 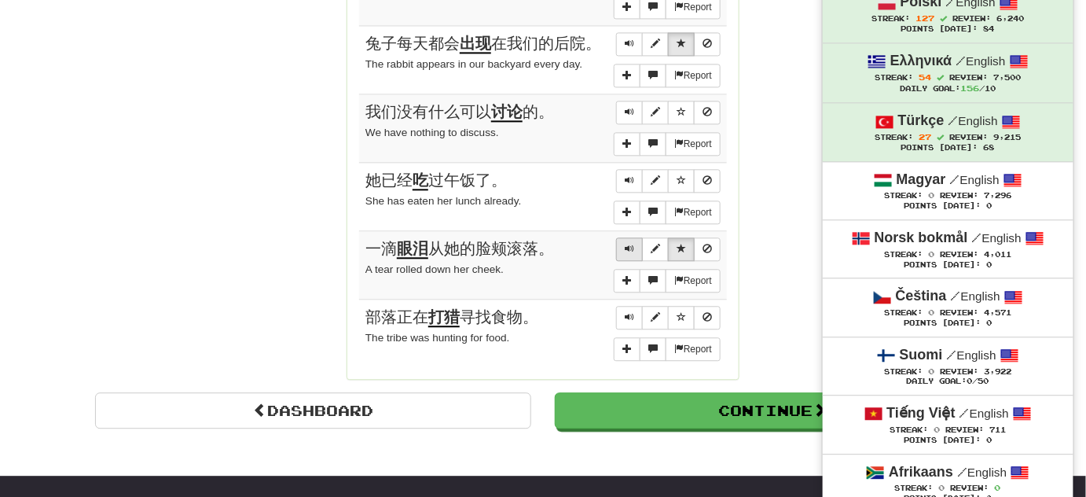 What do you see at coordinates (921, 472) in the screenshot?
I see `strong: Afrikaans` at bounding box center [921, 472].